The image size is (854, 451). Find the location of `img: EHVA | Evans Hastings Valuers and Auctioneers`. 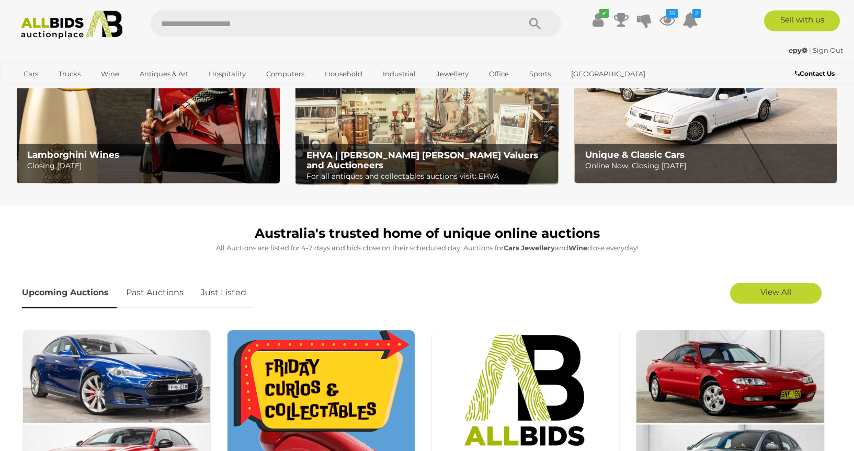

img: EHVA | Evans Hastings Valuers and Auctioneers is located at coordinates (427, 132).